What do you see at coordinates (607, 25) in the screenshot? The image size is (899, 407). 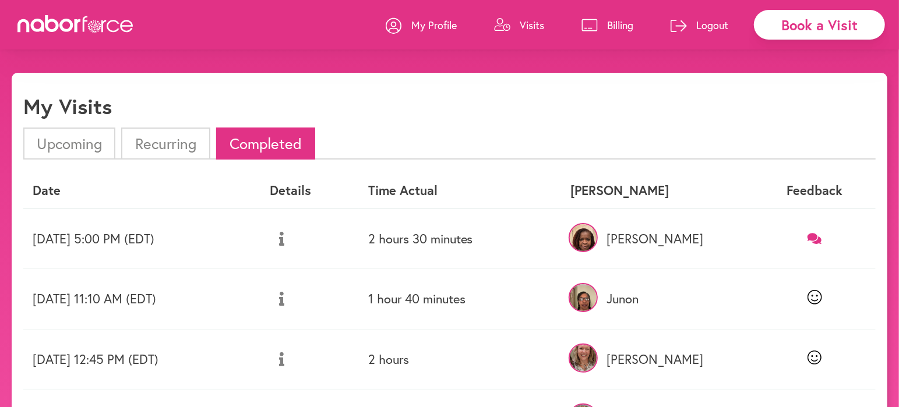 I see `a: Billing` at bounding box center [607, 25].